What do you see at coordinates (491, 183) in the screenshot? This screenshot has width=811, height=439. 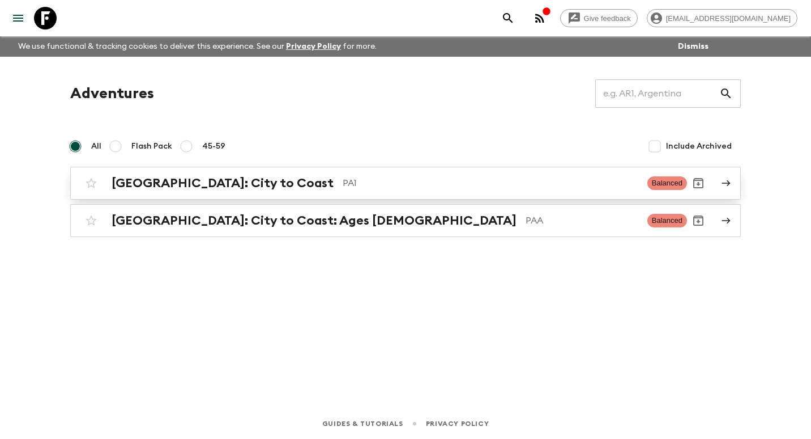 I see `p: PA1` at bounding box center [491, 183].